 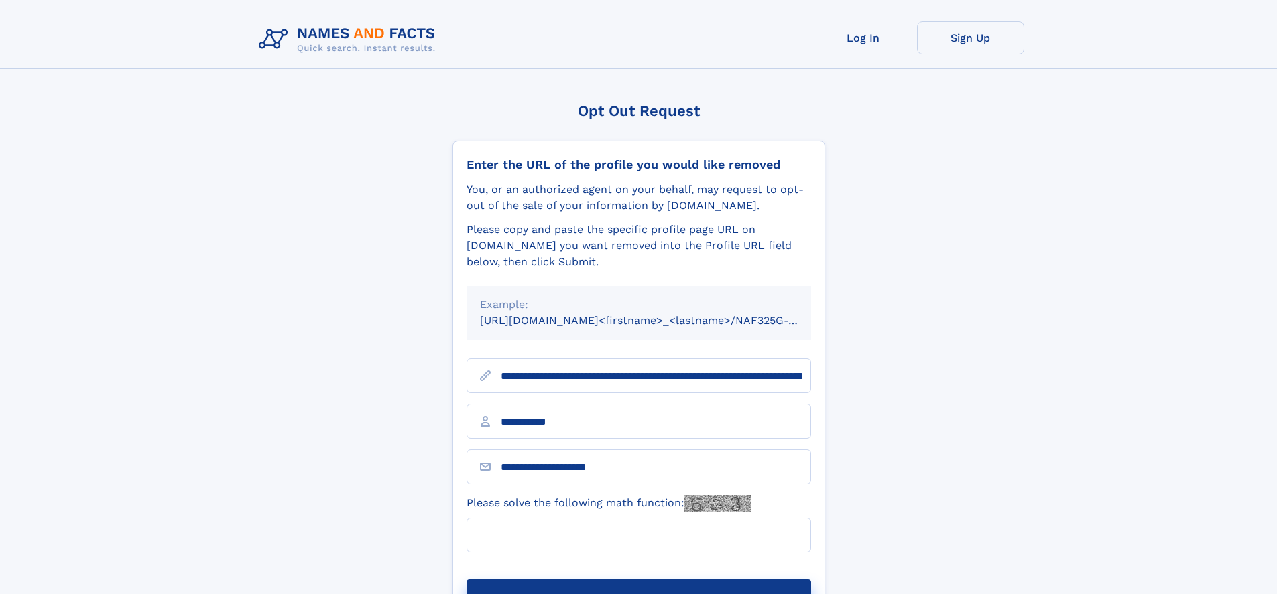 What do you see at coordinates (639, 305) in the screenshot?
I see `div: Example:` at bounding box center [639, 305].